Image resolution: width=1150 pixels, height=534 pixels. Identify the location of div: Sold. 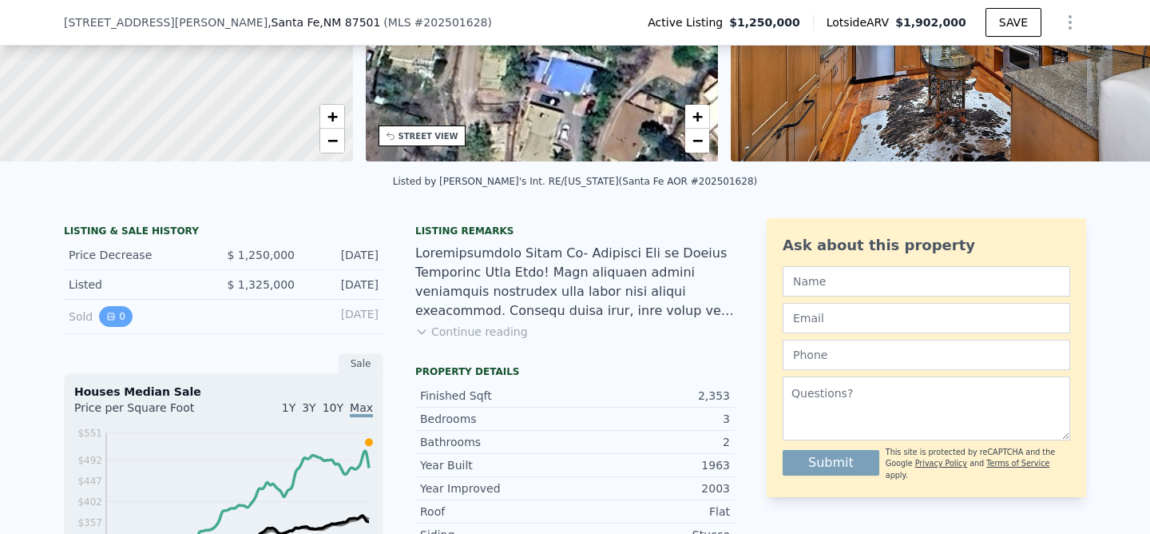
(140, 316).